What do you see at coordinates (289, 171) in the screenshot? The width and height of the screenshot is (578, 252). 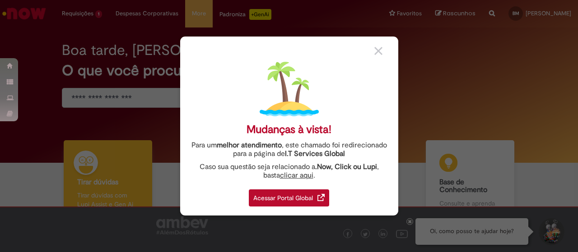 I see `div: Caso sua questão seja relacionado a , basta .` at bounding box center [289, 171].